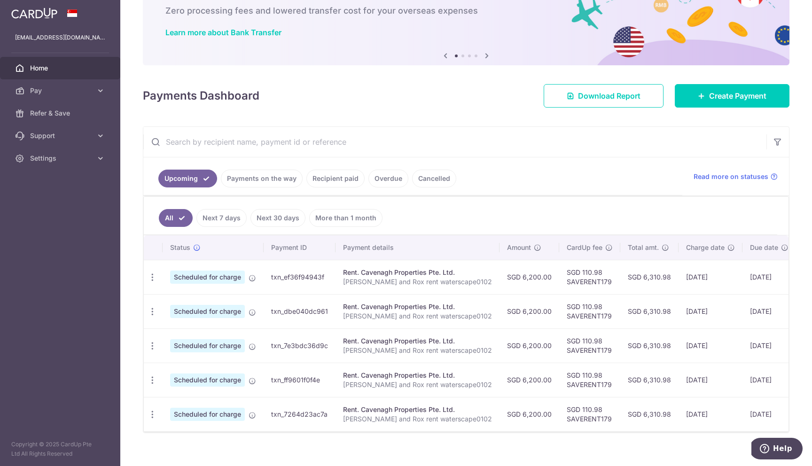  What do you see at coordinates (434, 178) in the screenshot?
I see `a: Cancelled` at bounding box center [434, 178].